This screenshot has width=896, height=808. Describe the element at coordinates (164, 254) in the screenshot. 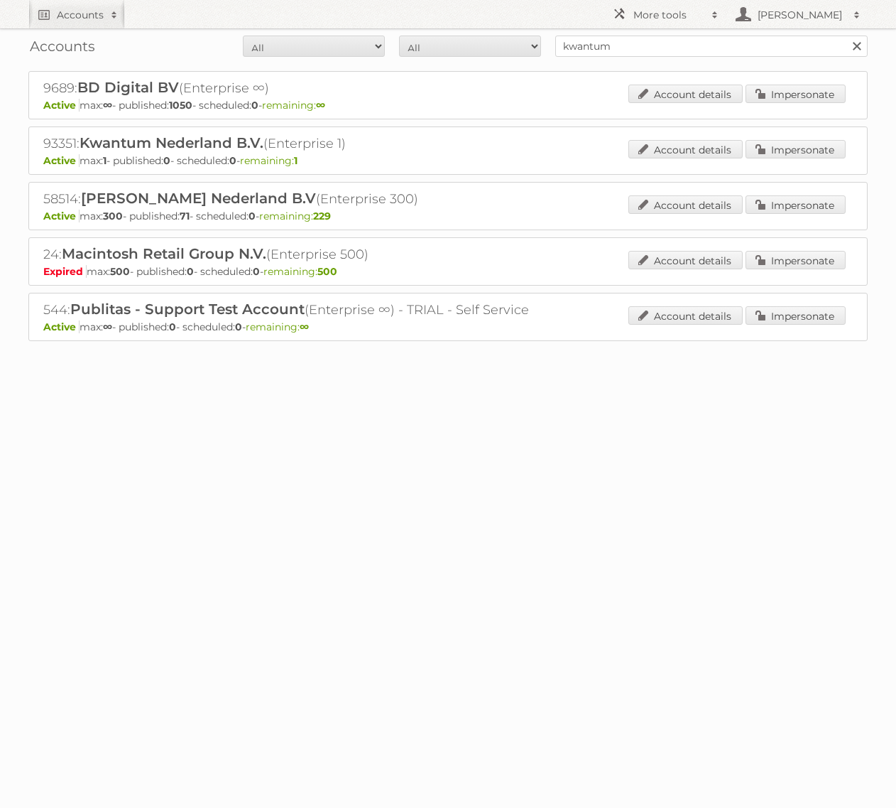

I see `span: Macintosh Retail Group N.V.` at that location.